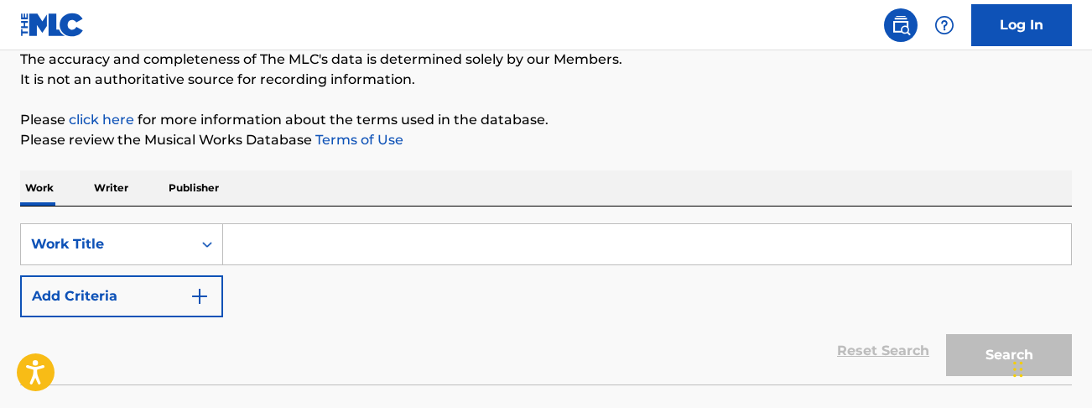 This screenshot has height=408, width=1092. I want to click on p: The accuracy and completeness of The MLC's data is determined solely by our Members., so click(546, 60).